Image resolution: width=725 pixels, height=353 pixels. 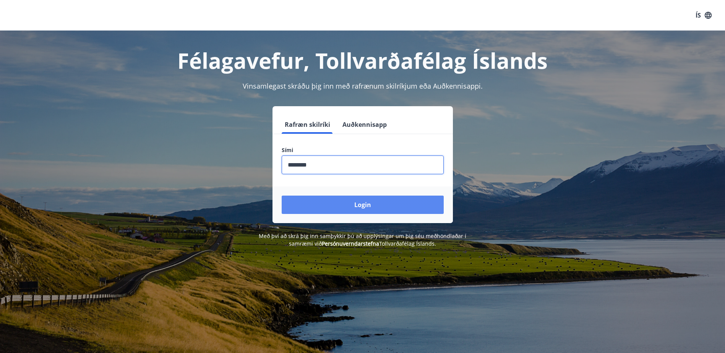 What do you see at coordinates (363, 205) in the screenshot?
I see `button: Login` at bounding box center [363, 205].